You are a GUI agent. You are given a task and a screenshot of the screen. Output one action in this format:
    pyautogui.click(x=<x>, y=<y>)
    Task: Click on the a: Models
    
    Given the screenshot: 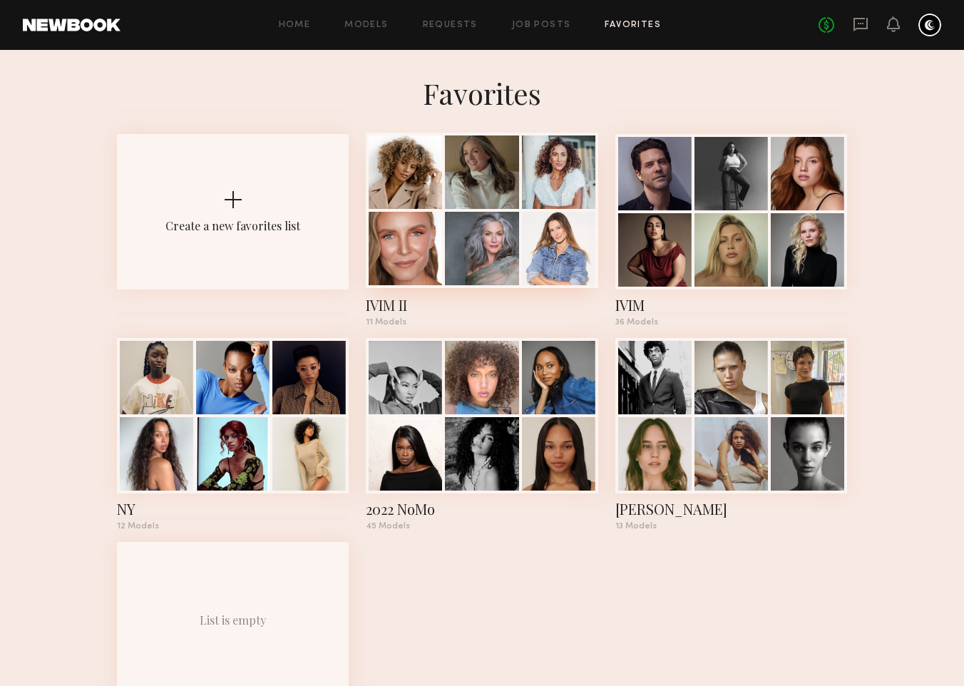 What is the action you would take?
    pyautogui.click(x=366, y=25)
    